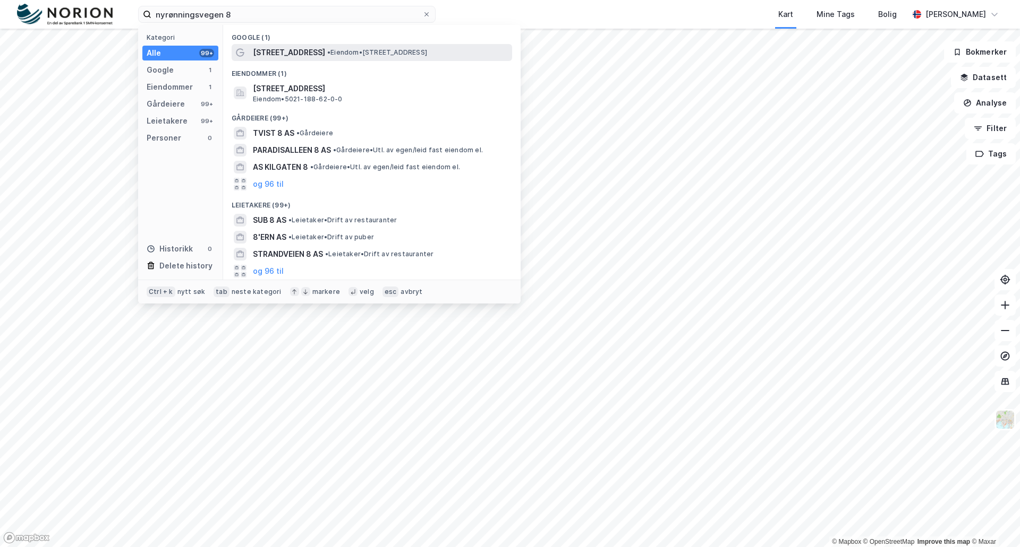  What do you see at coordinates (164, 138) in the screenshot?
I see `div: Personer` at bounding box center [164, 138].